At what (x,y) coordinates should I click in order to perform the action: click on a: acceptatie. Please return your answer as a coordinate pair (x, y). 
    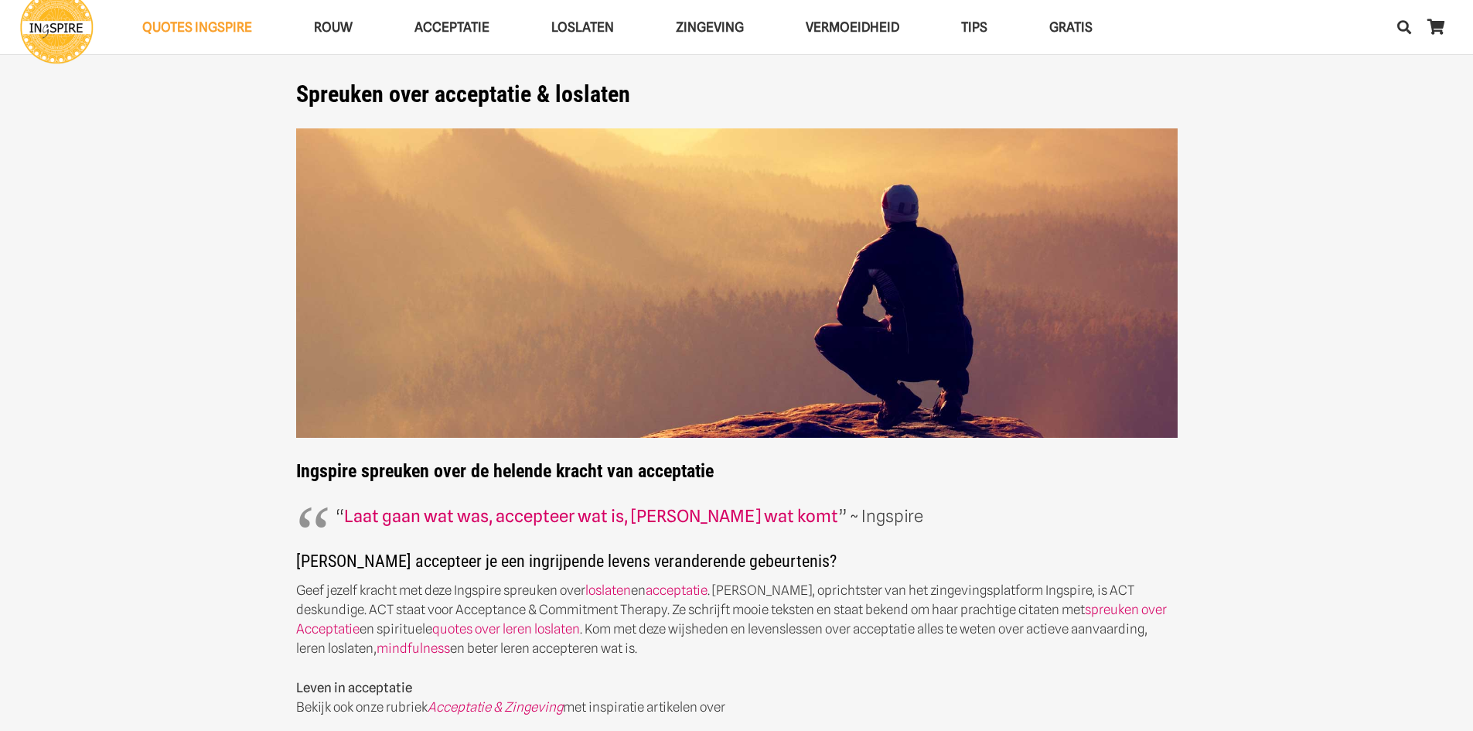
    Looking at the image, I should click on (676, 590).